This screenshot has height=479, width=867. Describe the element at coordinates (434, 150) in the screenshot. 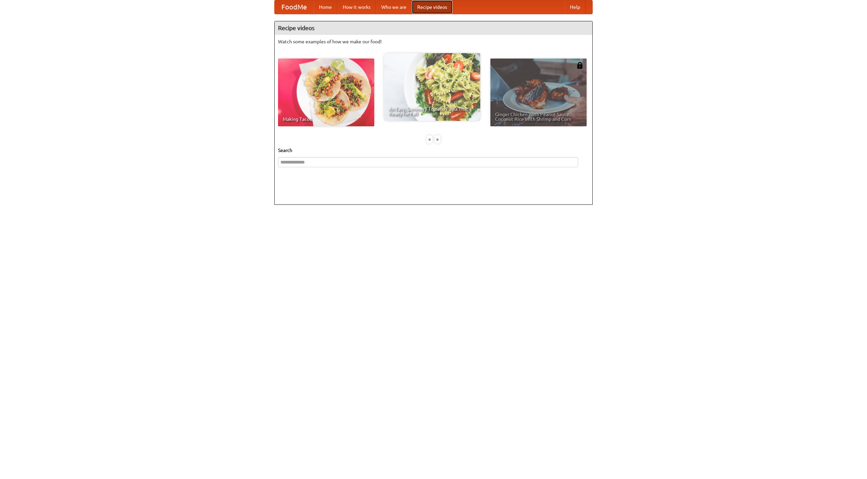

I see `h5: Search` at that location.